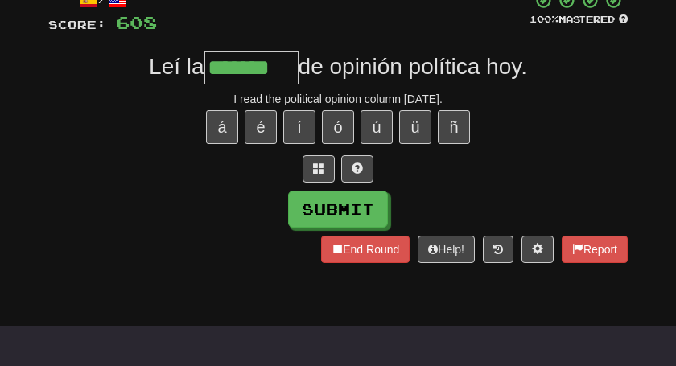 Image resolution: width=676 pixels, height=366 pixels. What do you see at coordinates (136, 22) in the screenshot?
I see `span: 608` at bounding box center [136, 22].